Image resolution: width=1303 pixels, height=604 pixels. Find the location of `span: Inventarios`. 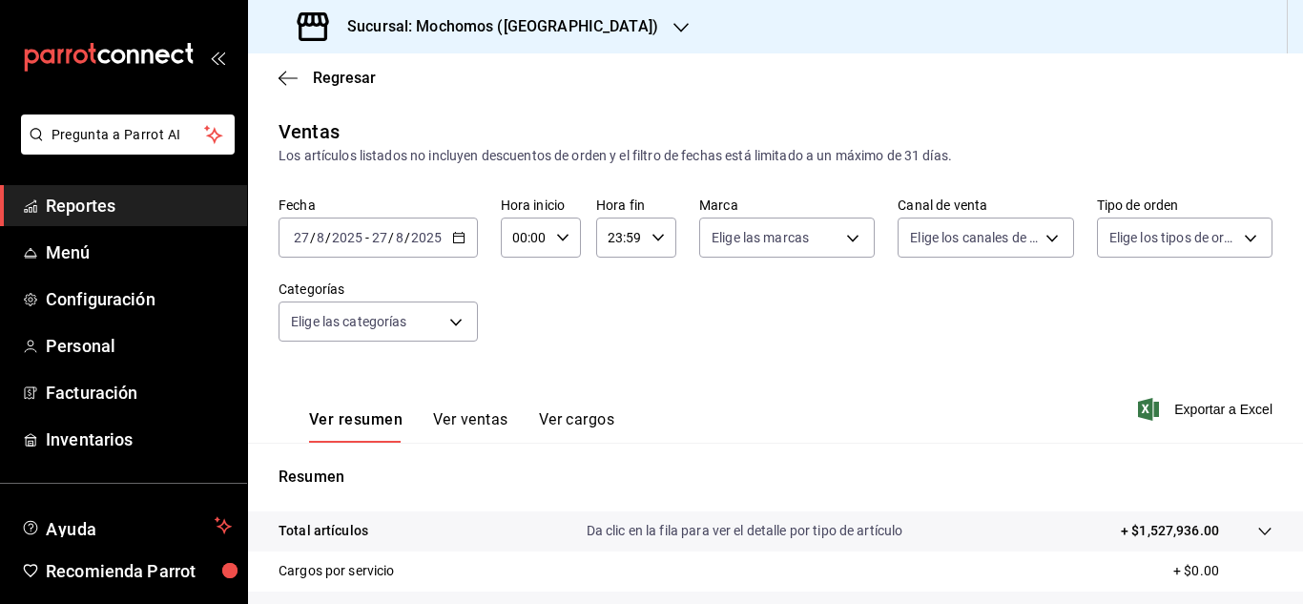

span: Inventarios is located at coordinates (138, 439).